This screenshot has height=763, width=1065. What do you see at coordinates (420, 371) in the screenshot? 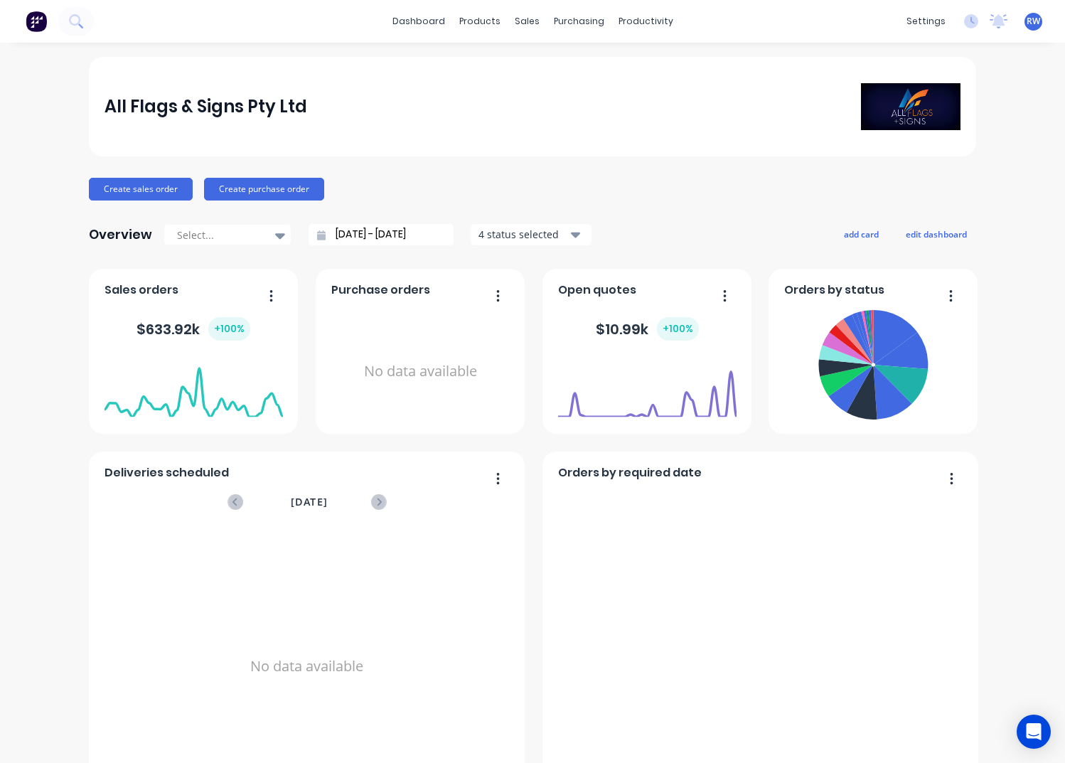
I see `div: No data available` at bounding box center [420, 371].